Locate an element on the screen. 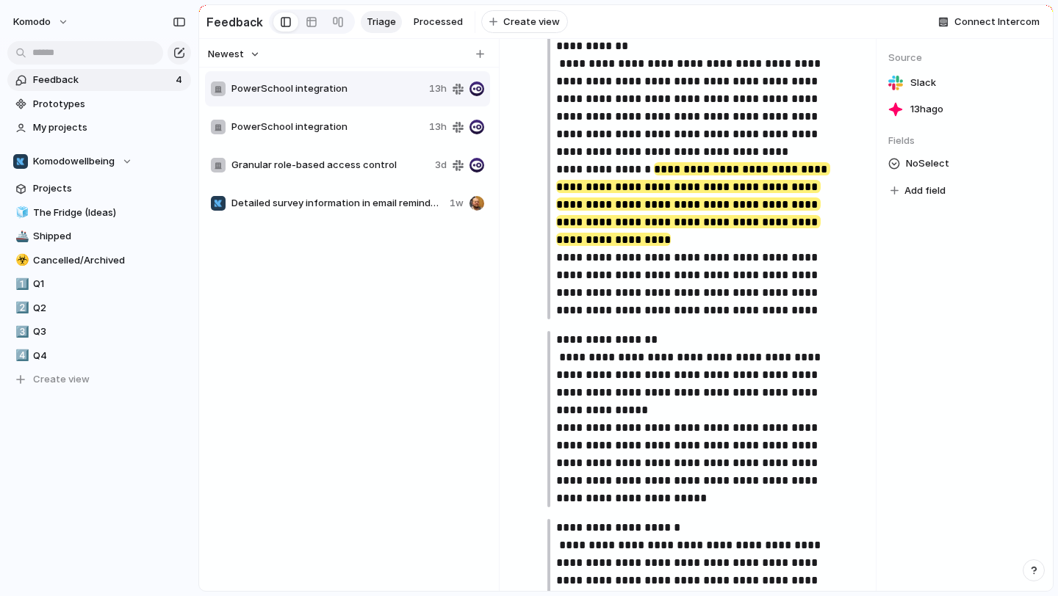 This screenshot has height=596, width=1058. span: Source is located at coordinates (964, 58).